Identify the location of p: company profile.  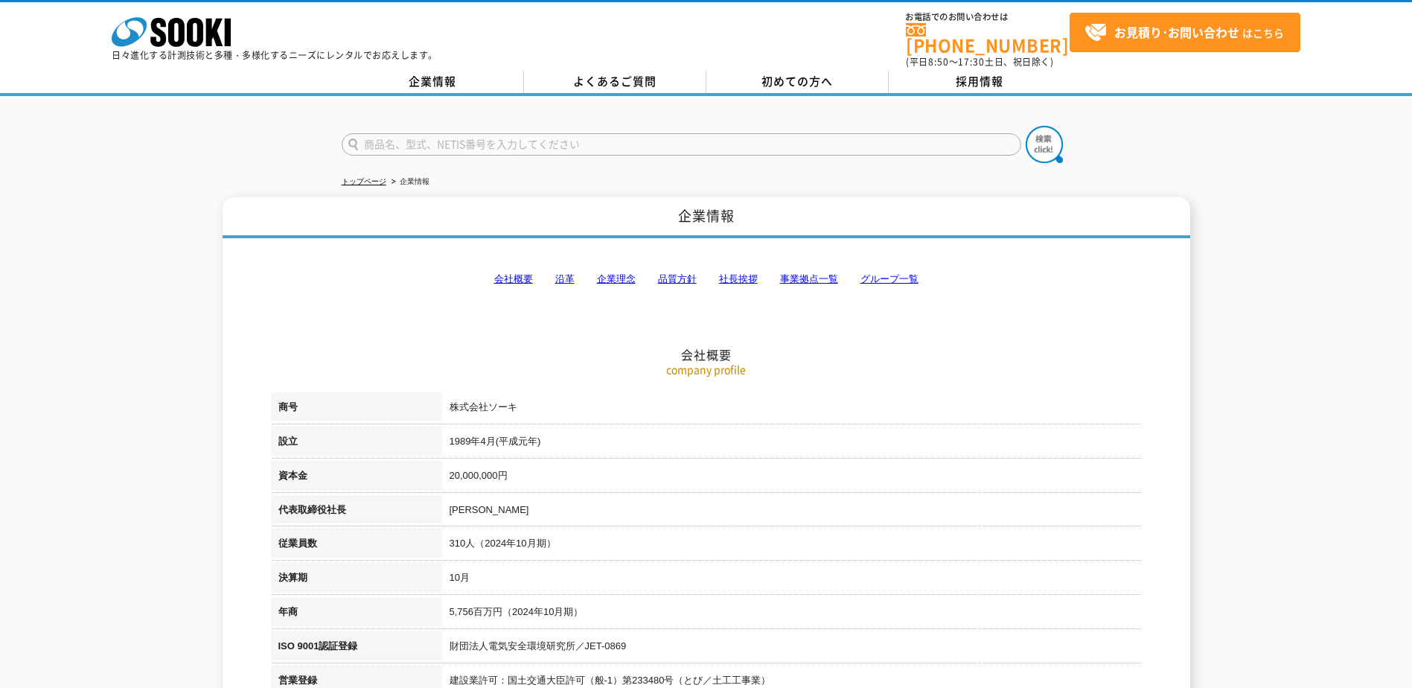
(706, 369).